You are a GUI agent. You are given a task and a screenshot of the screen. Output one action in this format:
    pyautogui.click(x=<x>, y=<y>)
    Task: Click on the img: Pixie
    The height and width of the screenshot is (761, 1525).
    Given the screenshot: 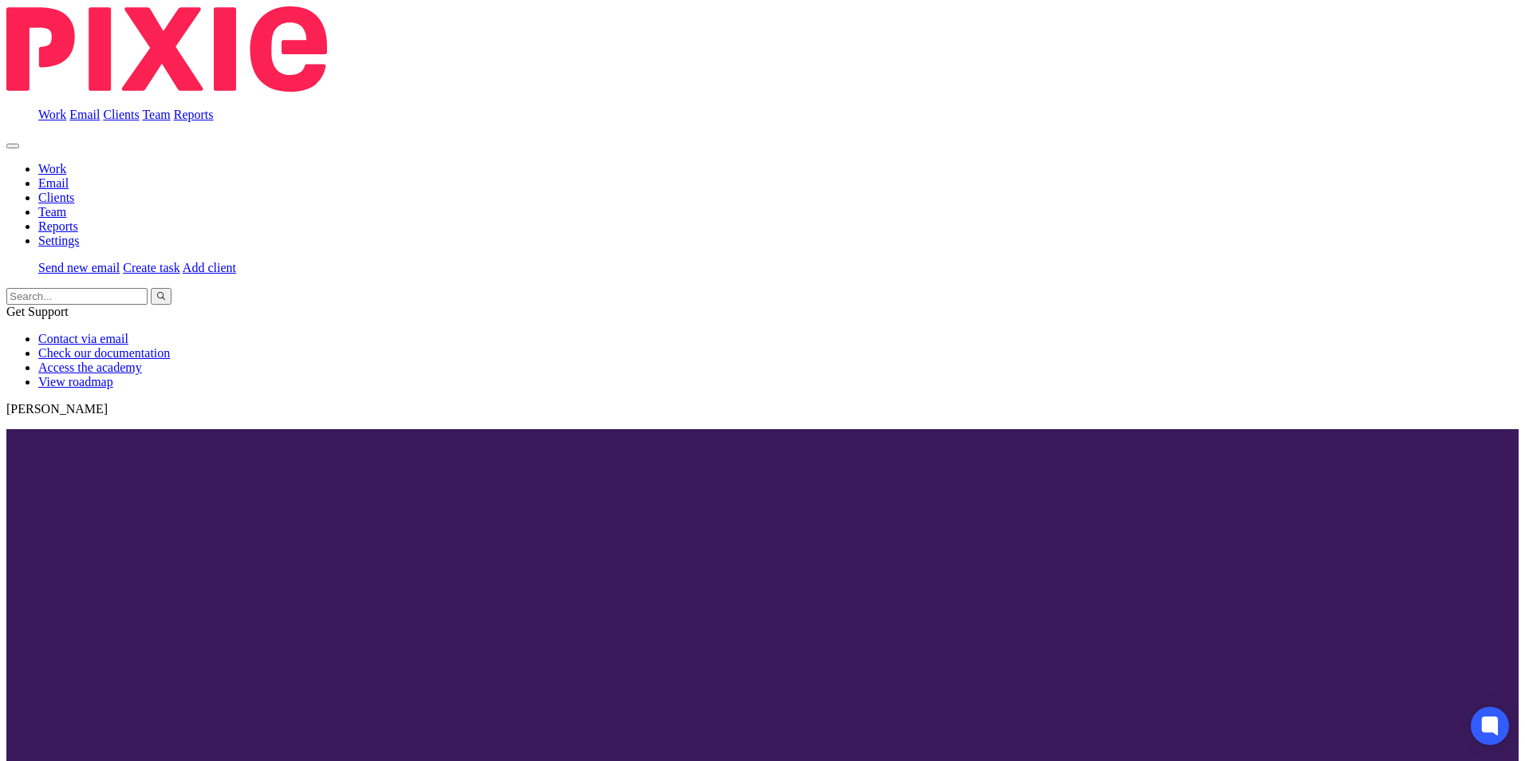 What is the action you would take?
    pyautogui.click(x=167, y=49)
    